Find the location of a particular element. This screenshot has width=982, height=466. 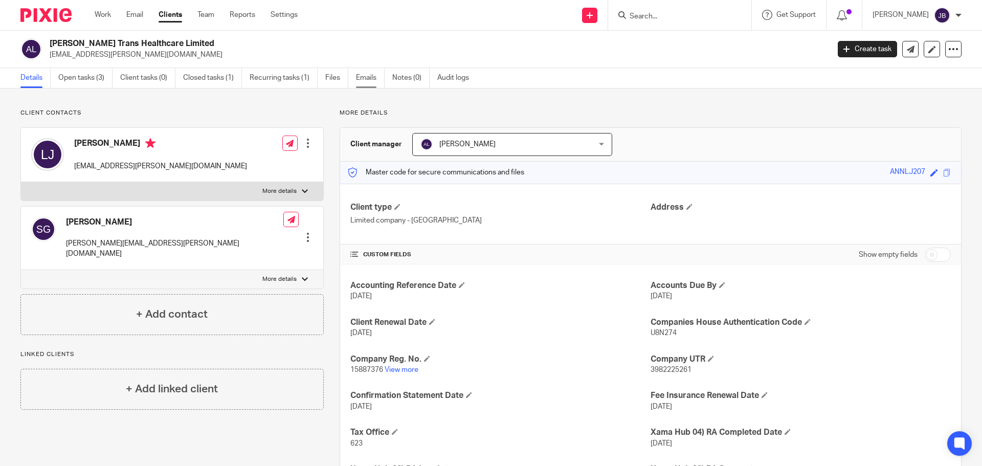

h4: Address is located at coordinates (801, 207).